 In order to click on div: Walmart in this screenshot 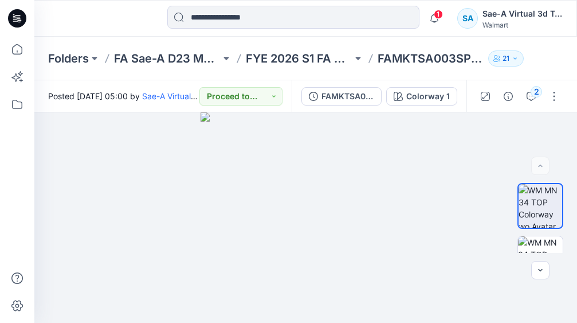, I will do `click(523, 25)`.